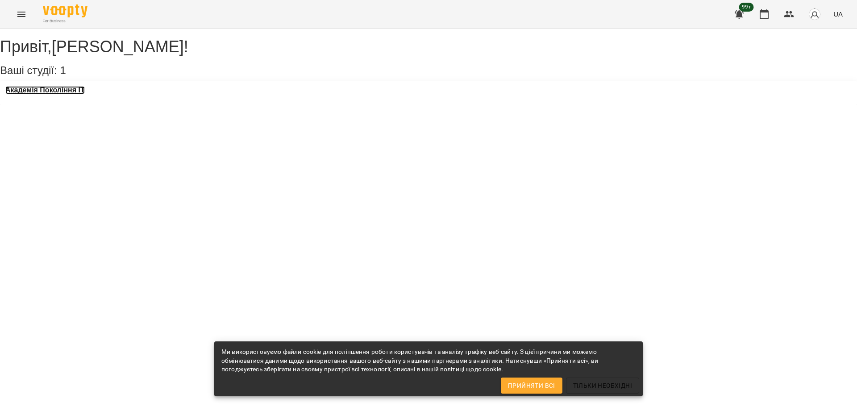 The height and width of the screenshot is (407, 857). Describe the element at coordinates (838, 14) in the screenshot. I see `span: UA` at that location.